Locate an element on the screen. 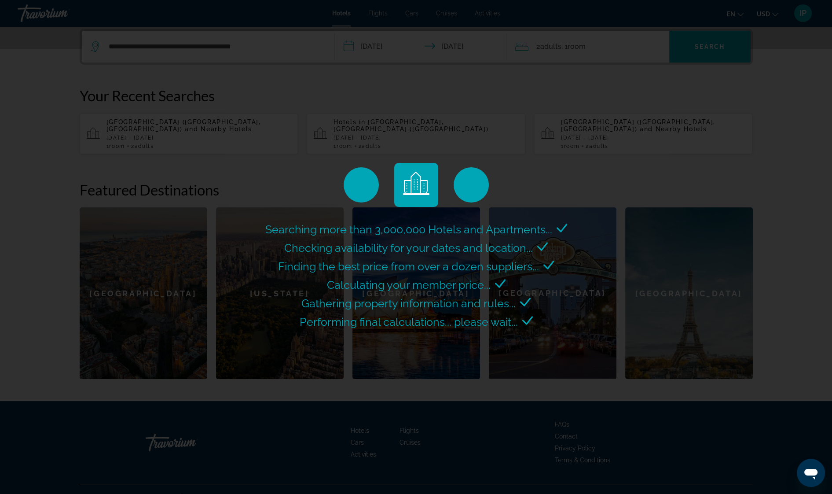 The image size is (832, 494). span: Finding the best price from over a dozen suppliers... is located at coordinates (408, 266).